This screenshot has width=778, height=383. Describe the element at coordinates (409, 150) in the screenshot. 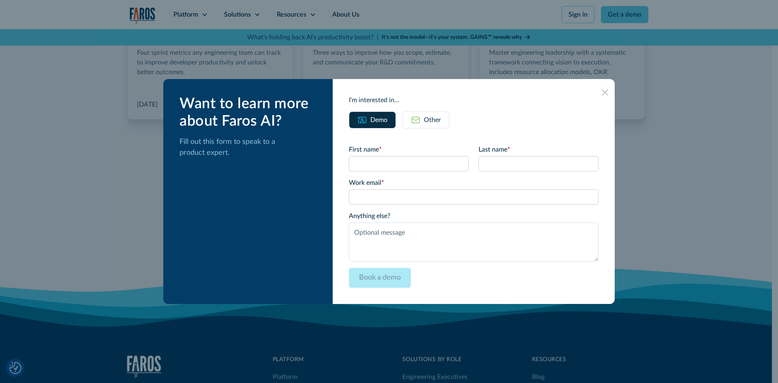

I see `label: First name` at that location.